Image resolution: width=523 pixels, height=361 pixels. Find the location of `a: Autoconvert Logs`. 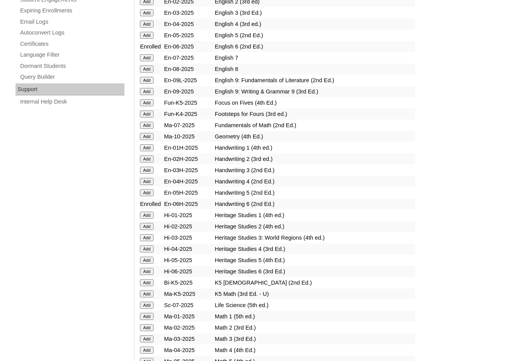

a: Autoconvert Logs is located at coordinates (72, 33).